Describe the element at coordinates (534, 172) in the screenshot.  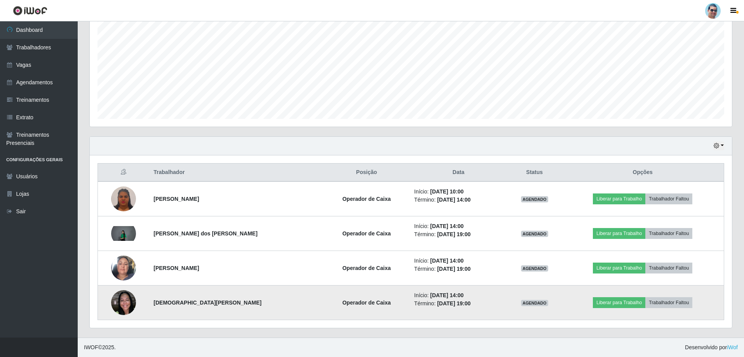
I see `th: Status` at that location.